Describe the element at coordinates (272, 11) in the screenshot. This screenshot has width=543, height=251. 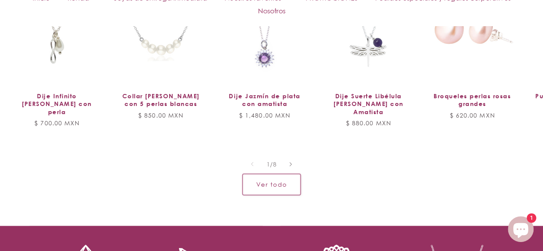
I see `span: Nosotros` at that location.